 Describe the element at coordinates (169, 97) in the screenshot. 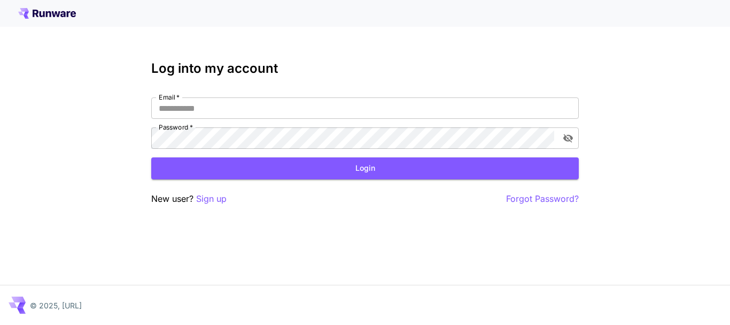

I see `label: Email` at that location.